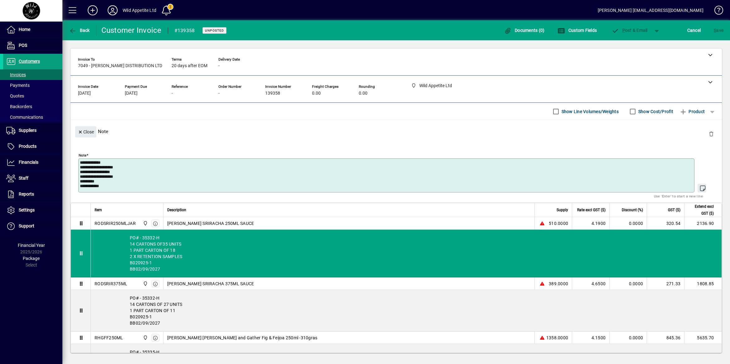 This screenshot has height=364, width=730. I want to click on span: ost & Email, so click(630, 30).